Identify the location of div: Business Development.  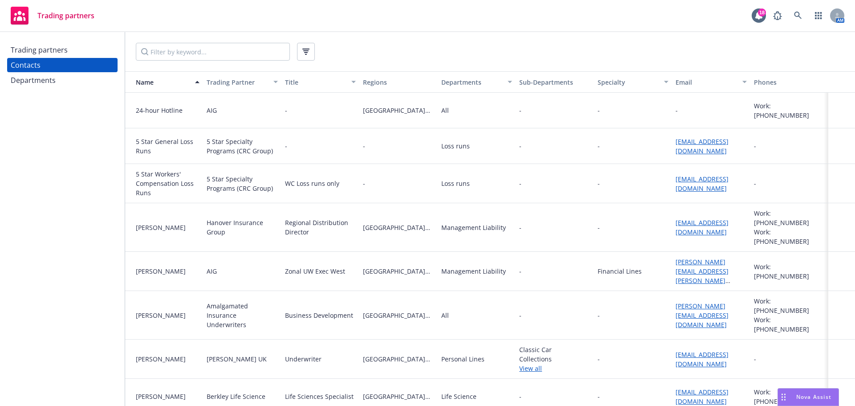
(319, 315).